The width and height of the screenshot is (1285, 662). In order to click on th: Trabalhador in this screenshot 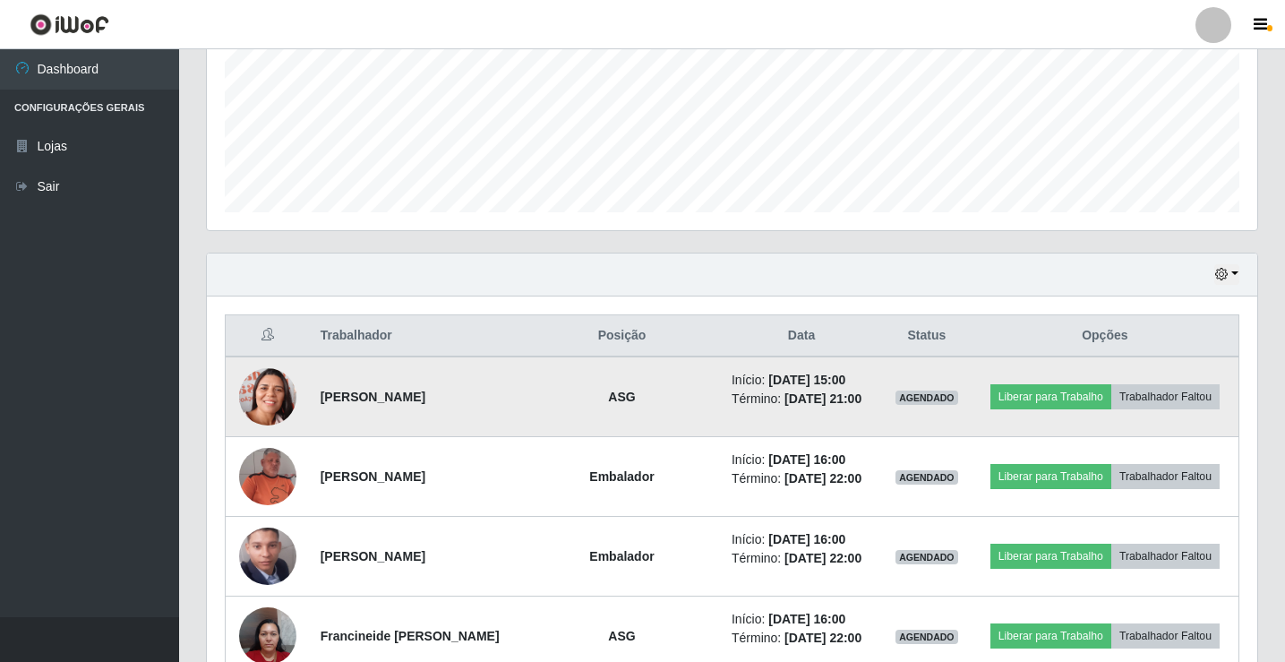, I will do `click(416, 336)`.